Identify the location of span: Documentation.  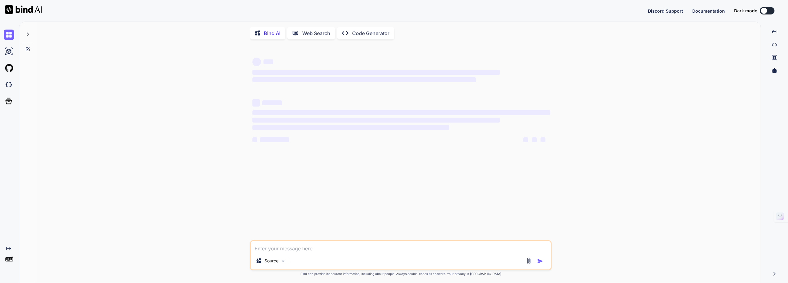
(709, 11).